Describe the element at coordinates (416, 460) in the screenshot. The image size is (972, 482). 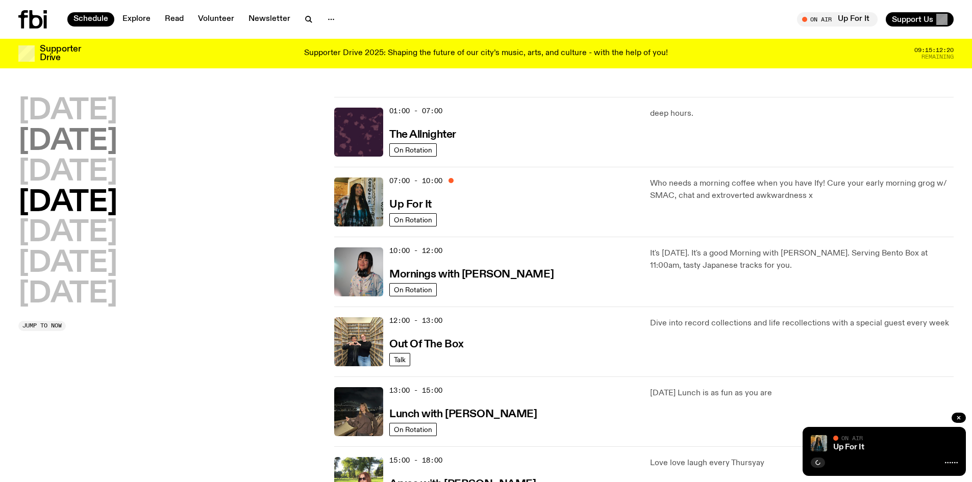
I see `span: 15:00 - 18:00` at that location.